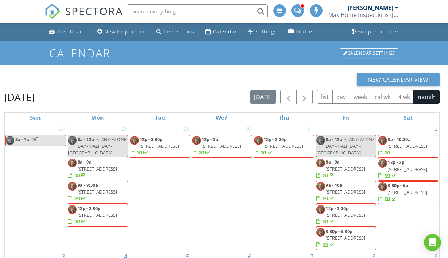  Describe the element at coordinates (262, 32) in the screenshot. I see `a: Settings` at that location.